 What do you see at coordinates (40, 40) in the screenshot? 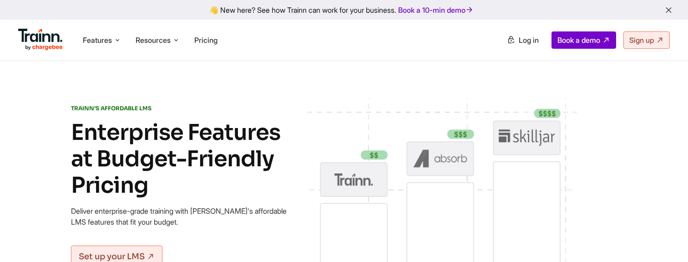
I see `img: Trainn Logo` at bounding box center [40, 40].